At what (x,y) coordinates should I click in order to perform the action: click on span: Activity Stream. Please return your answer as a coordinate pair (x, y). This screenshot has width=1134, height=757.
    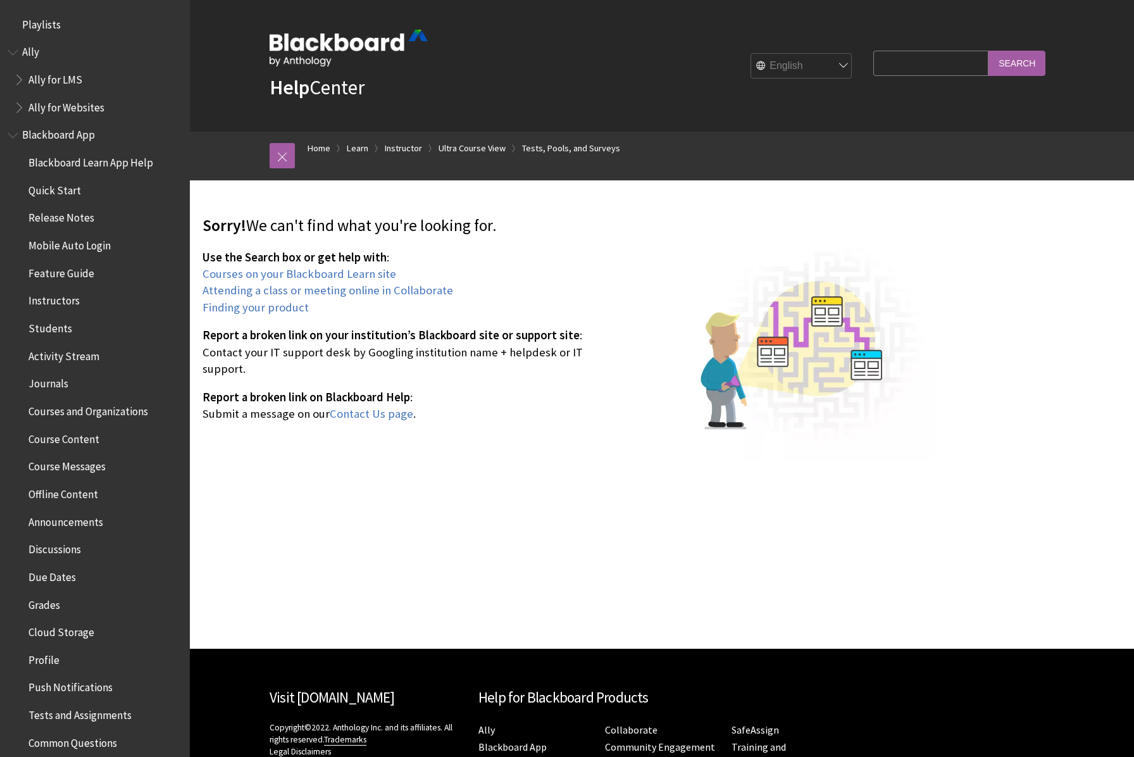
    Looking at the image, I should click on (64, 354).